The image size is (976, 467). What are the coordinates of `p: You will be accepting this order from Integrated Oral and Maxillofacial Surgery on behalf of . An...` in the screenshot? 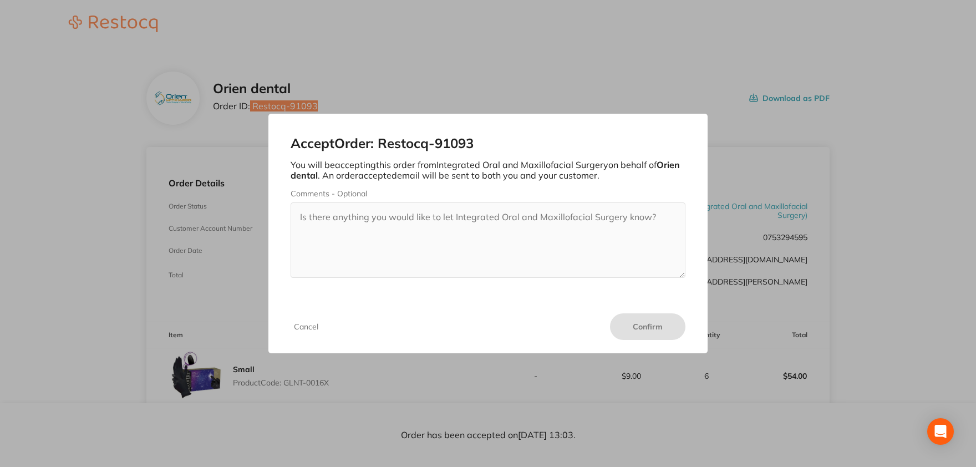 It's located at (488, 170).